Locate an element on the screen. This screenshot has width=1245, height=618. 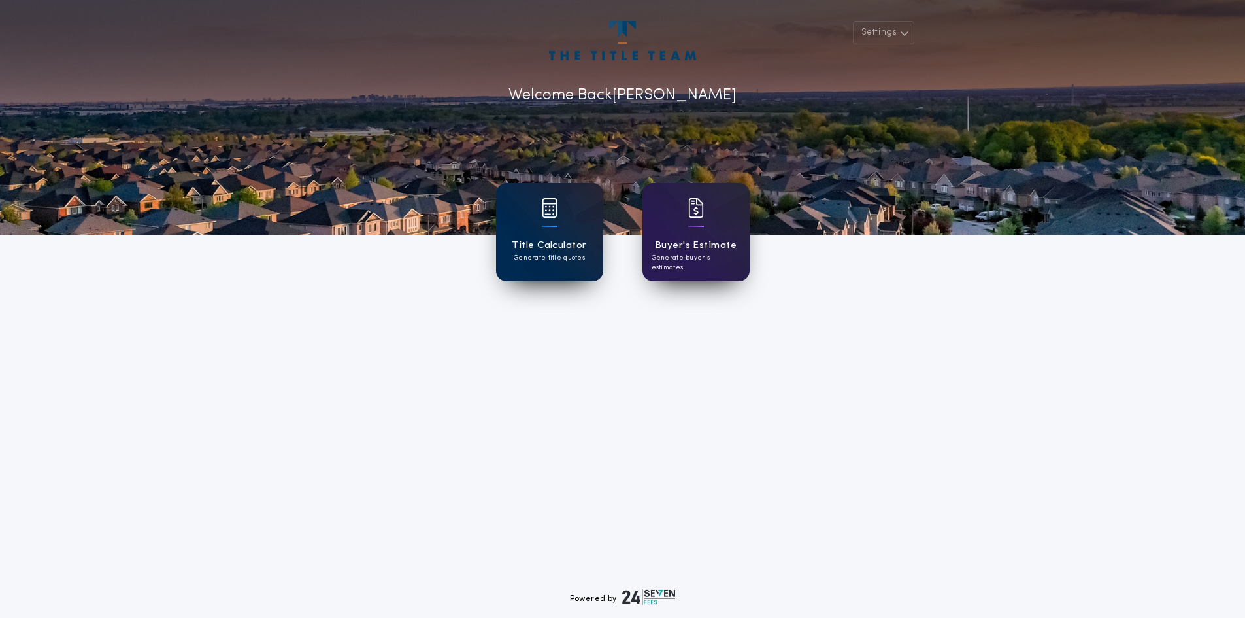
a: card iconTitle CalculatorGenerate title quotes is located at coordinates (550, 232).